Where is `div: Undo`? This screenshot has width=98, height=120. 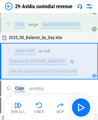 div: Undo is located at coordinates (39, 112).